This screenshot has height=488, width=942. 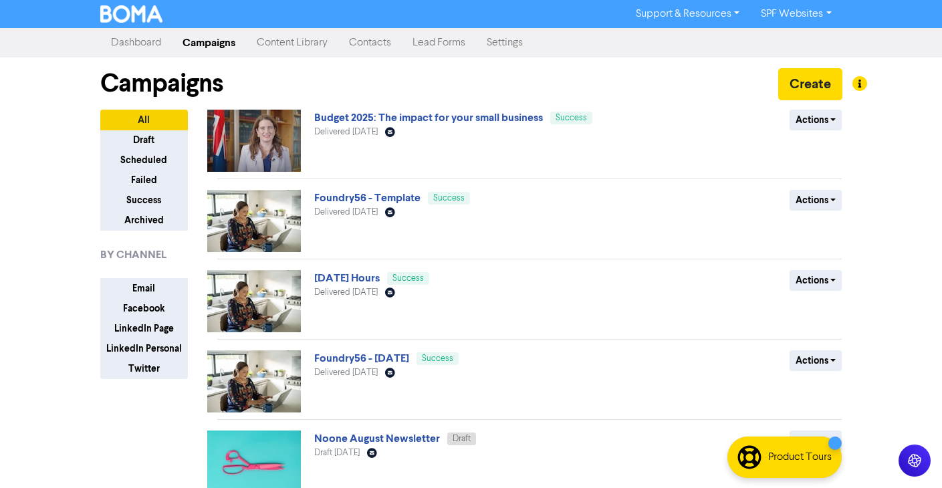 What do you see at coordinates (144, 160) in the screenshot?
I see `button: Scheduled` at bounding box center [144, 160].